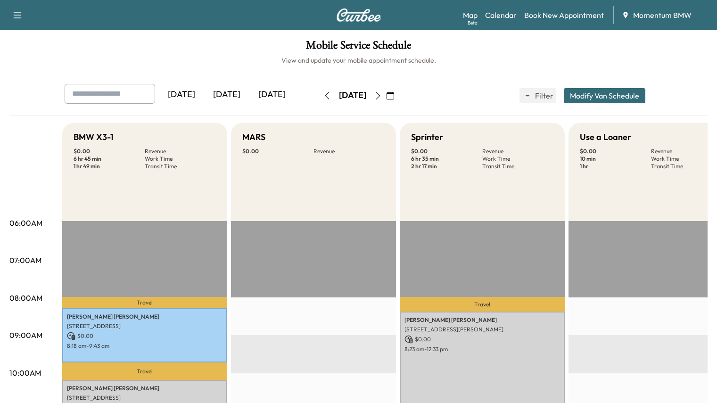  What do you see at coordinates (564, 15) in the screenshot?
I see `a: Book New Appointment` at bounding box center [564, 15].